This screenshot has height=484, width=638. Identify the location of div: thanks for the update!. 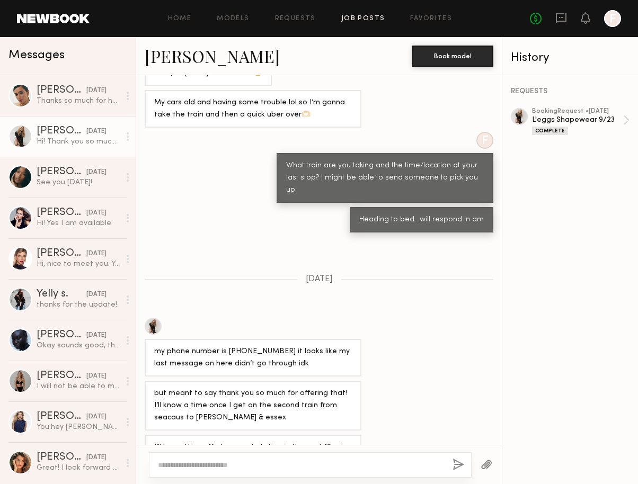
(78, 305).